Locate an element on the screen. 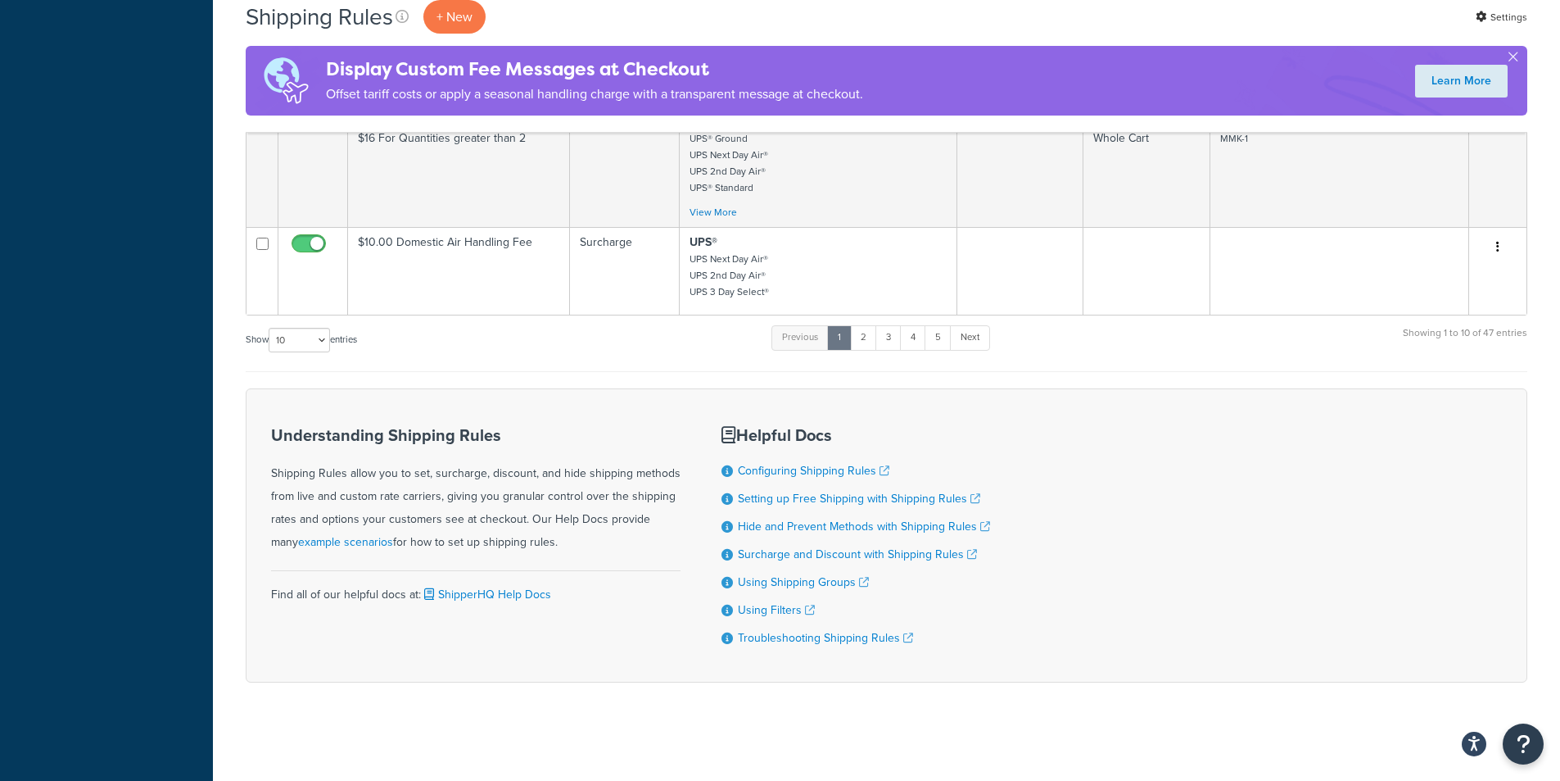 This screenshot has width=1560, height=781. a: Troubleshooting Shipping Rules is located at coordinates (826, 637).